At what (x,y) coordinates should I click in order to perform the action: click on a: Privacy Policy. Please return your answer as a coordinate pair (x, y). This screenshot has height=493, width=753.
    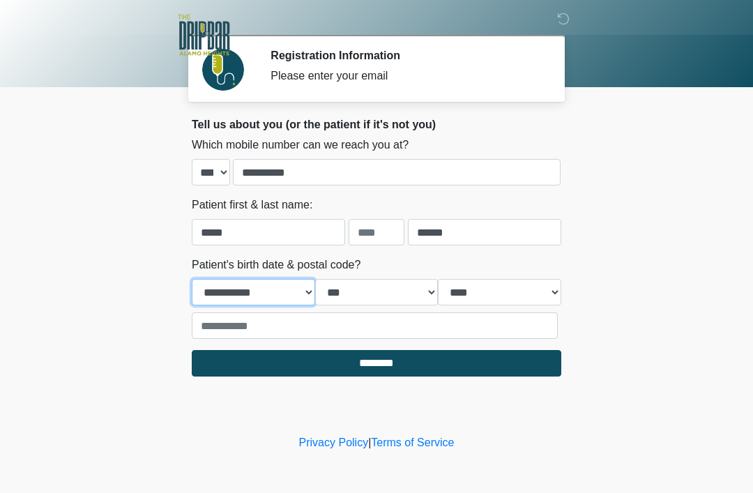
    Looking at the image, I should click on (334, 442).